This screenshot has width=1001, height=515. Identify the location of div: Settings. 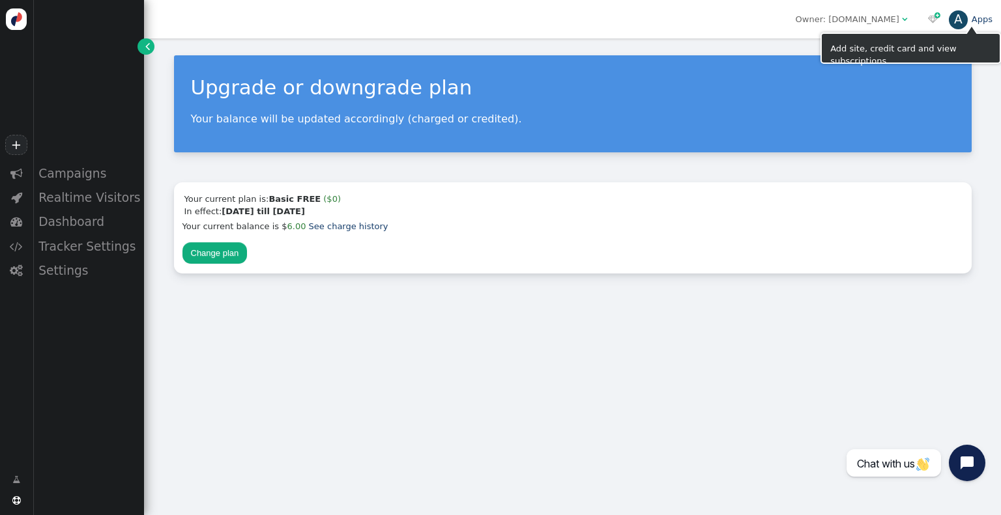
(88, 270).